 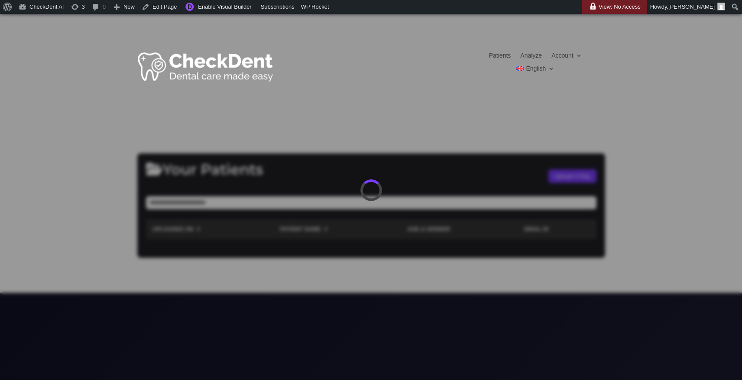 What do you see at coordinates (721, 6) in the screenshot?
I see `img: Arnav Saha` at bounding box center [721, 6].